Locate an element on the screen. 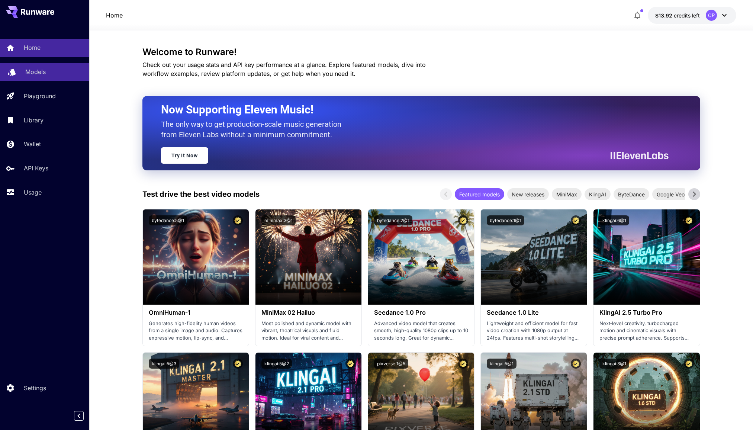  button: bytedance:5@1 is located at coordinates (168, 220).